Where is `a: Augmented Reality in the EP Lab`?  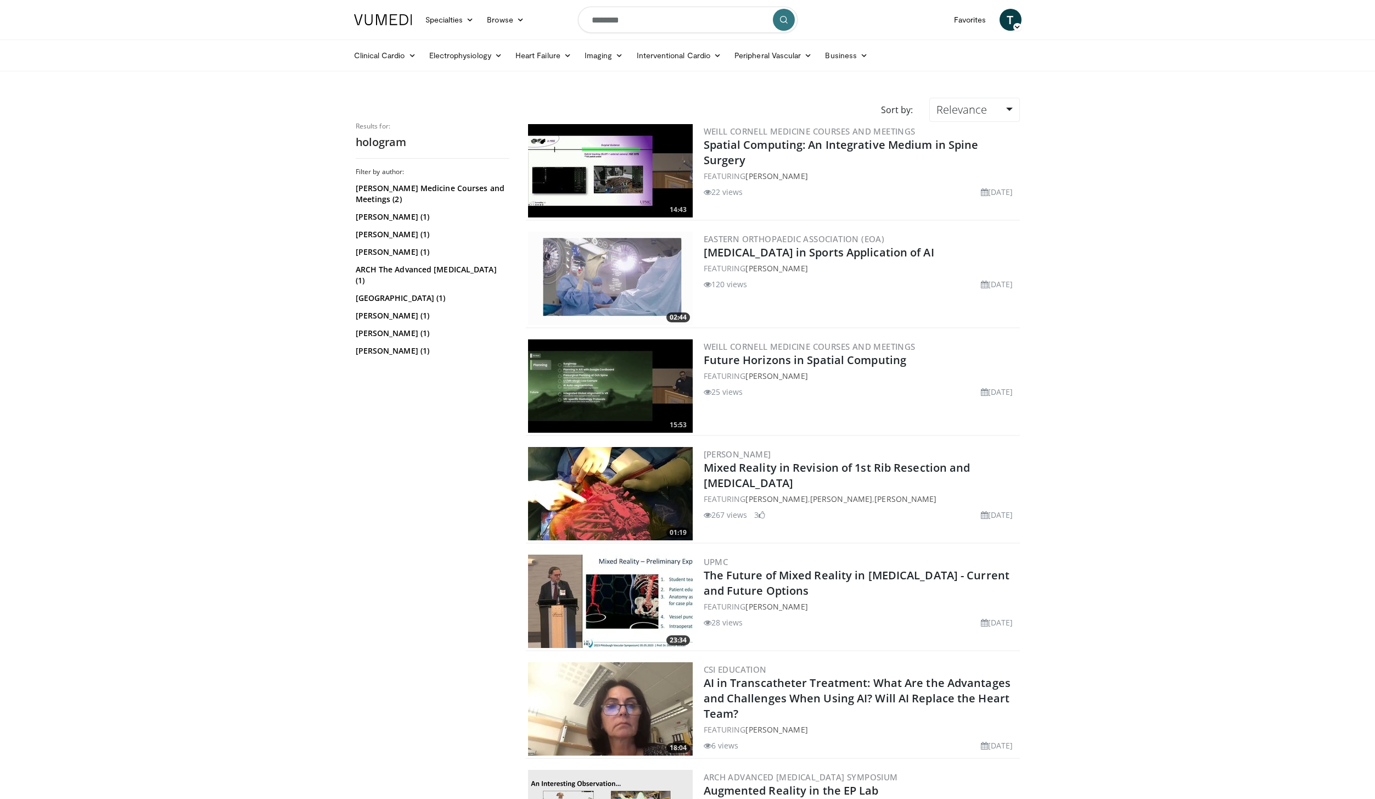 a: Augmented Reality in the EP Lab is located at coordinates (791, 790).